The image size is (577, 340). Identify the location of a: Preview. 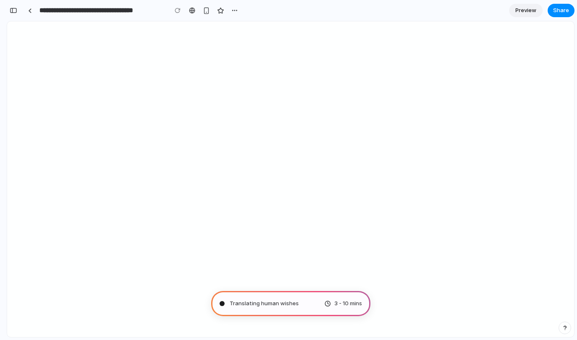
(526, 10).